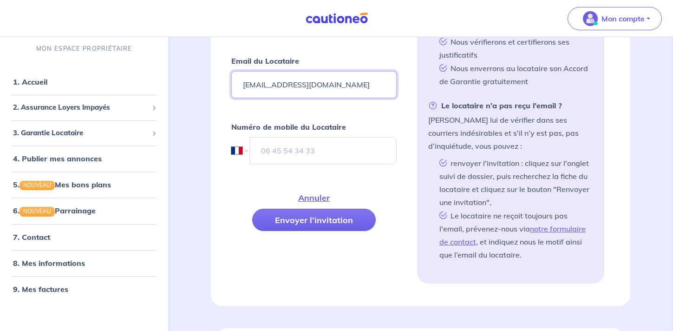 This screenshot has height=331, width=673. I want to click on strong: Email du Locataire, so click(265, 61).